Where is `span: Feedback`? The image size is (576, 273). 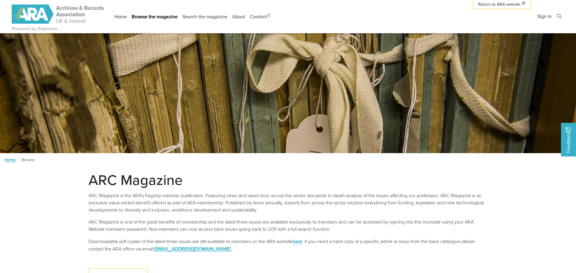
span: Feedback is located at coordinates (568, 140).